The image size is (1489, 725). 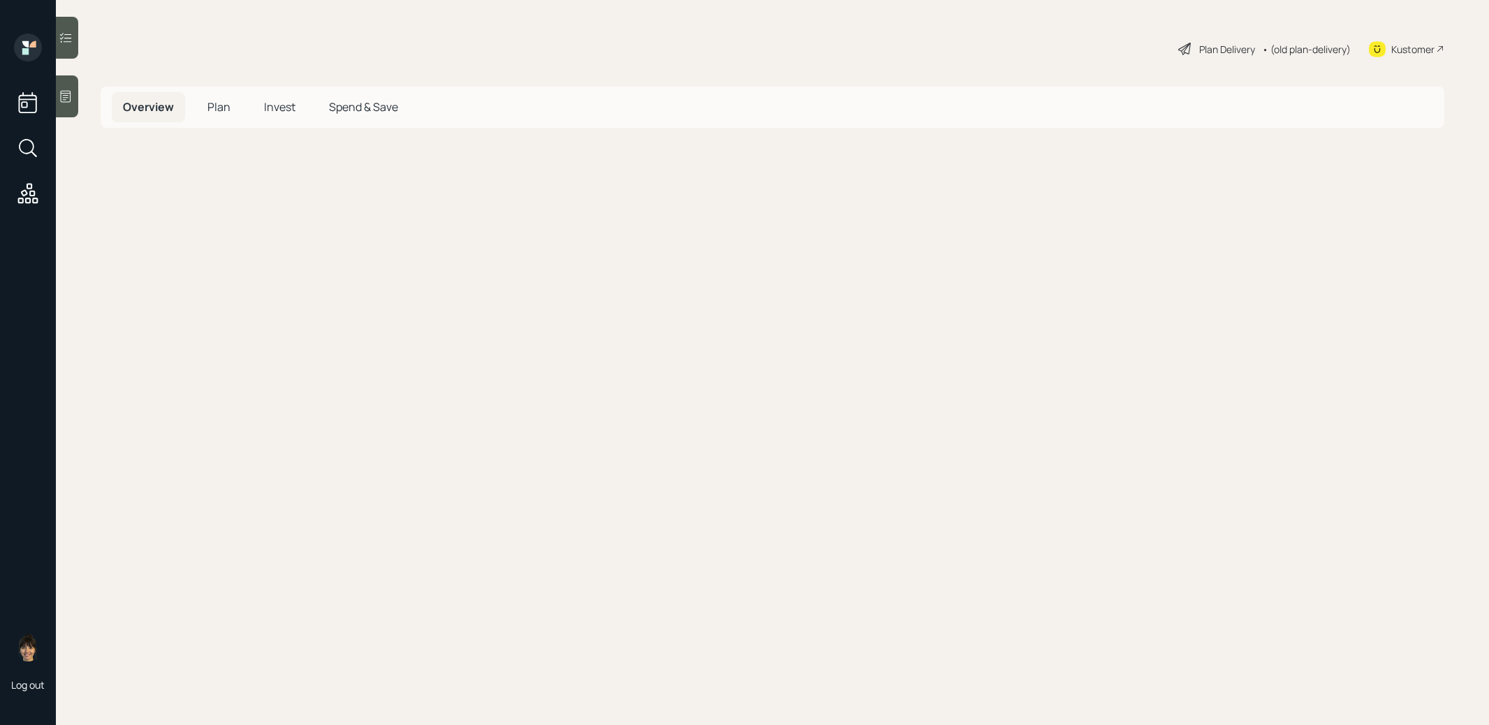 What do you see at coordinates (28, 685) in the screenshot?
I see `div: Log out` at bounding box center [28, 685].